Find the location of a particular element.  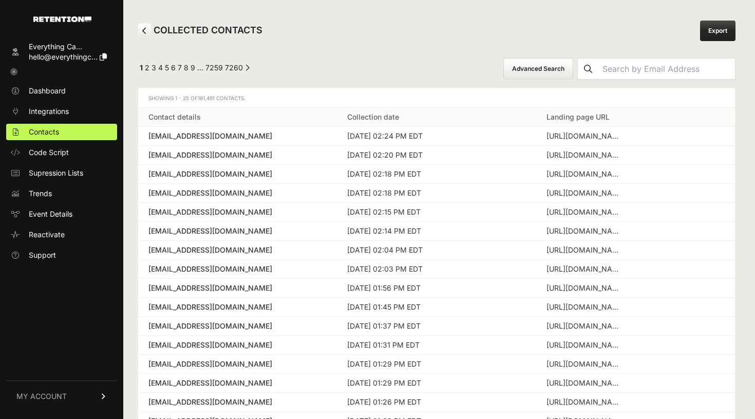

div: https://everysacredsunday.com/pages/the-journal is located at coordinates (585, 288).